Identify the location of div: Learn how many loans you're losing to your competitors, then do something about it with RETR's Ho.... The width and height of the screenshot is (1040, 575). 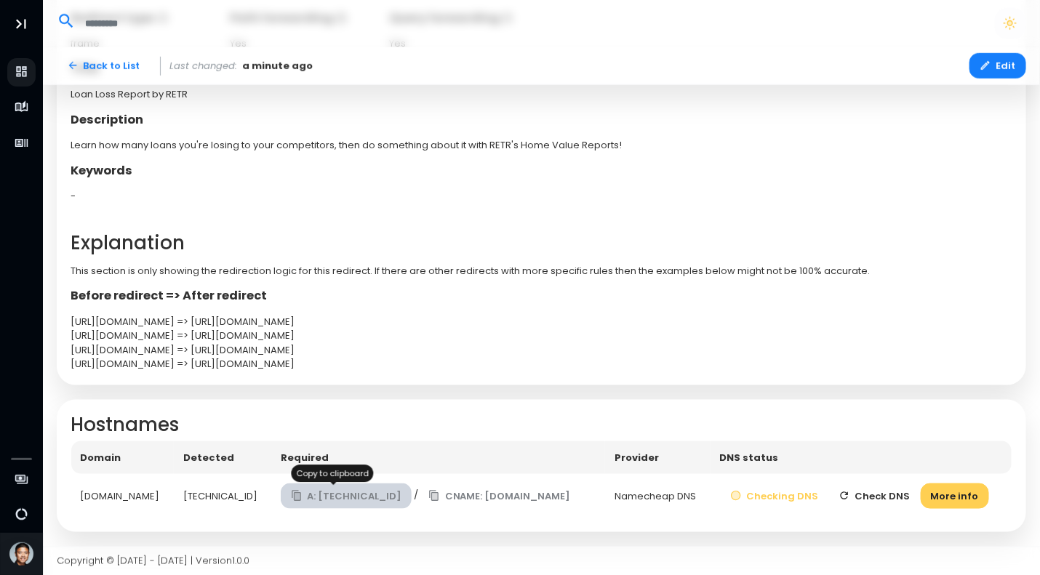
(542, 145).